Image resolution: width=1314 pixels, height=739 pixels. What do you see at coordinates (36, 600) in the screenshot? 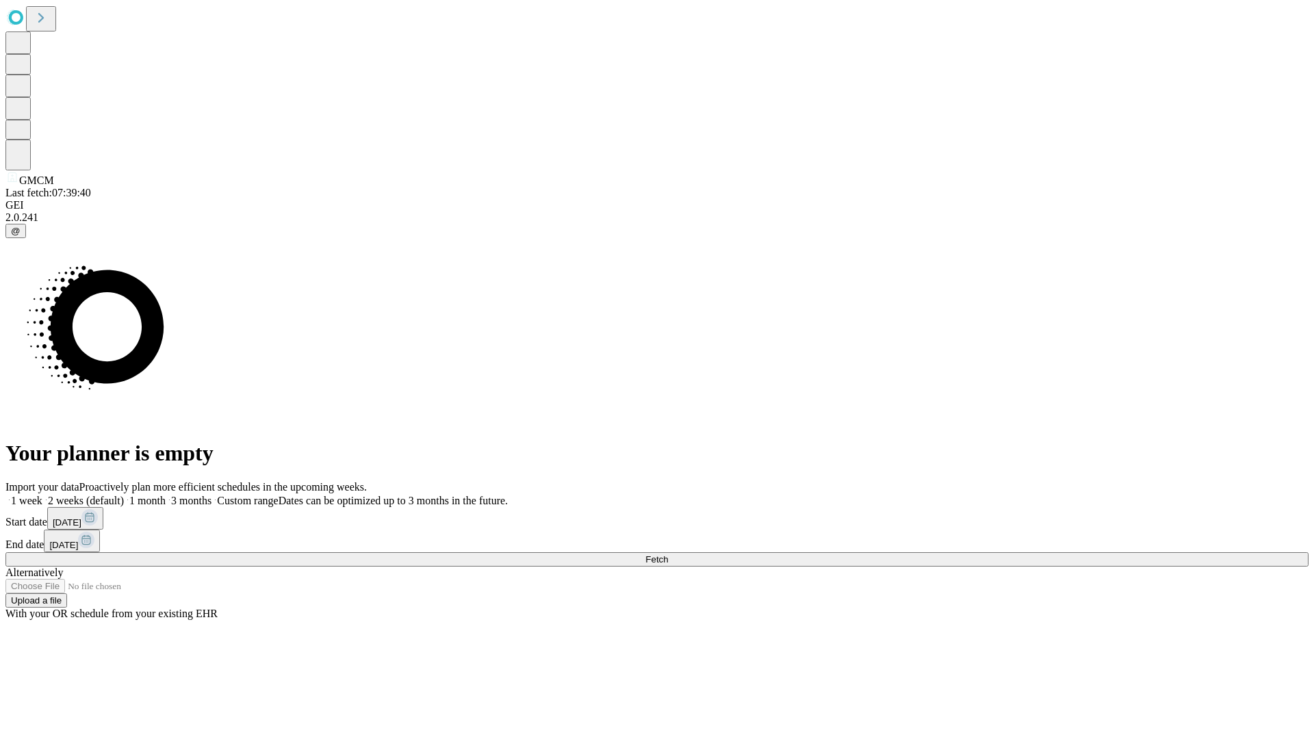
I see `button: Upload a file` at bounding box center [36, 600].